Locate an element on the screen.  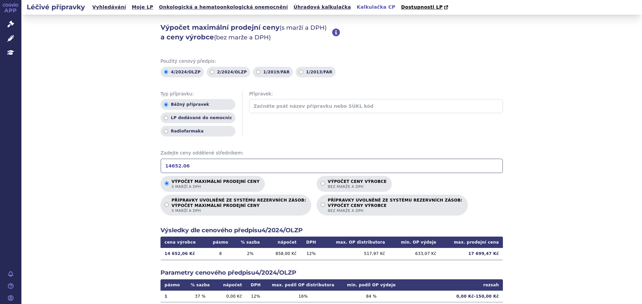
input: 2/2024/OLZP is located at coordinates (212, 72).